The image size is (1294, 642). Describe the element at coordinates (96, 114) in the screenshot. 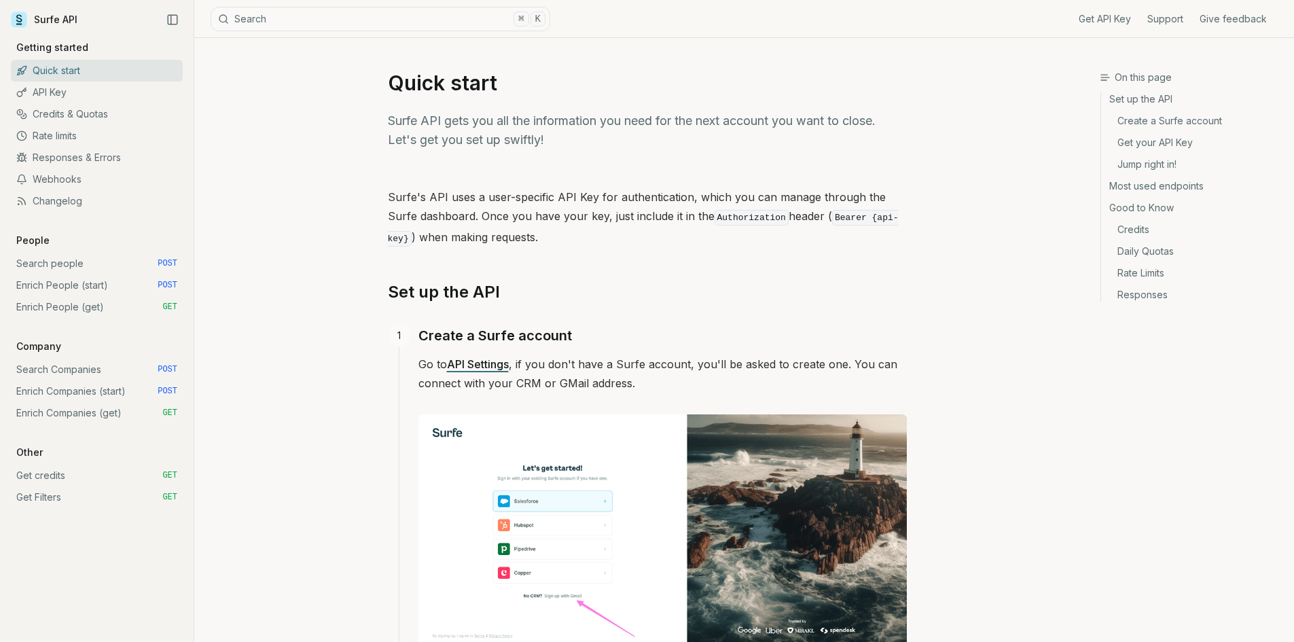

I see `a: Credits & Quotas` at that location.